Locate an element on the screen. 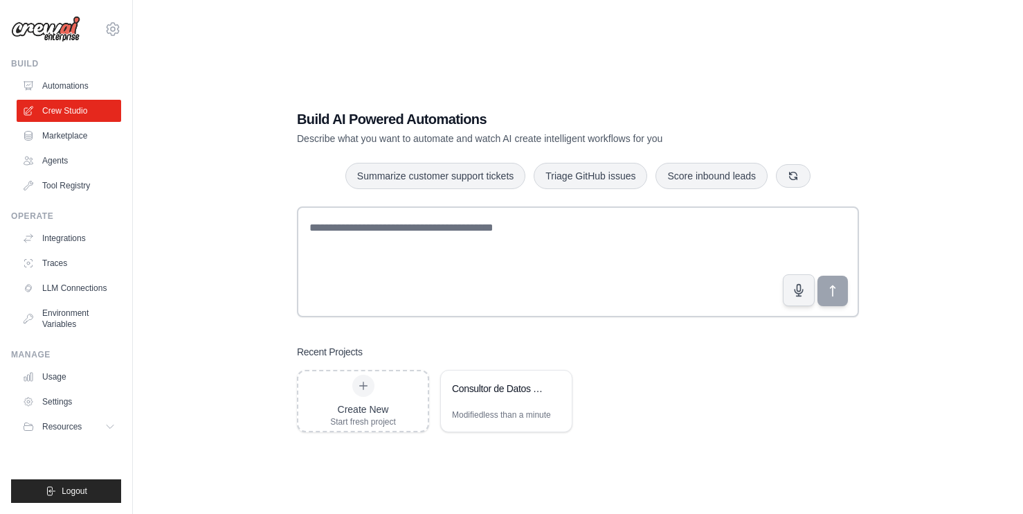 Image resolution: width=1023 pixels, height=514 pixels. button: Score inbound leads is located at coordinates (712, 176).